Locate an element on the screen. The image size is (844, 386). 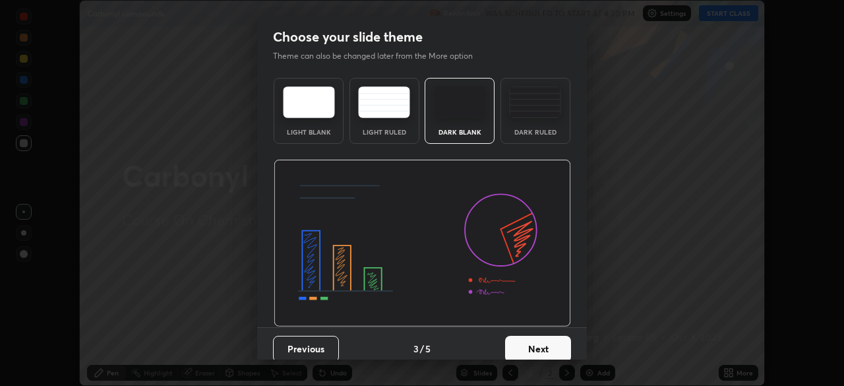
h2: Choose your slide theme is located at coordinates (348, 37).